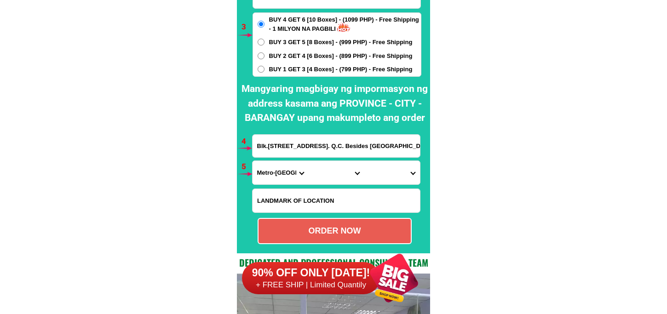 The width and height of the screenshot is (667, 314). I want to click on span: BUY 4 GET 6 [10 Boxes] - (1099 PHP) - Free Shipping - 1 MILYON NA PAGBILI, so click(345, 24).